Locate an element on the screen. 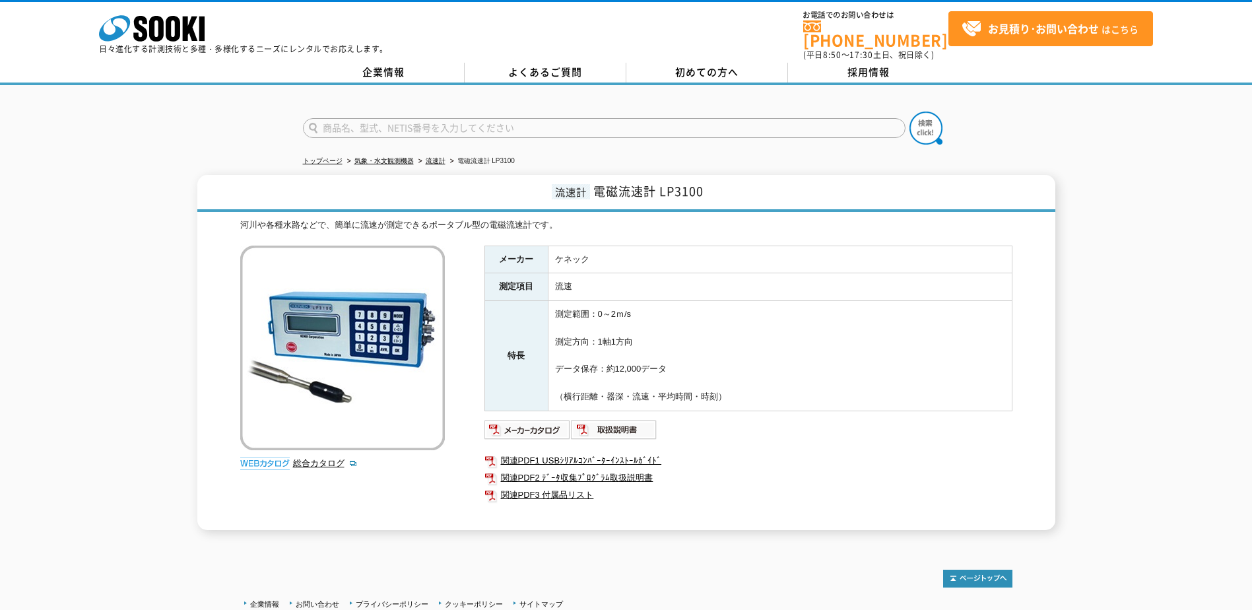 This screenshot has width=1252, height=610. a: 採用情報 is located at coordinates (869, 73).